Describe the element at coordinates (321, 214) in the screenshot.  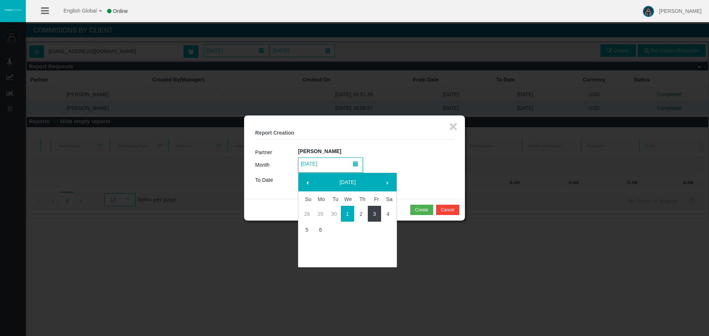
I see `a: 29` at that location.